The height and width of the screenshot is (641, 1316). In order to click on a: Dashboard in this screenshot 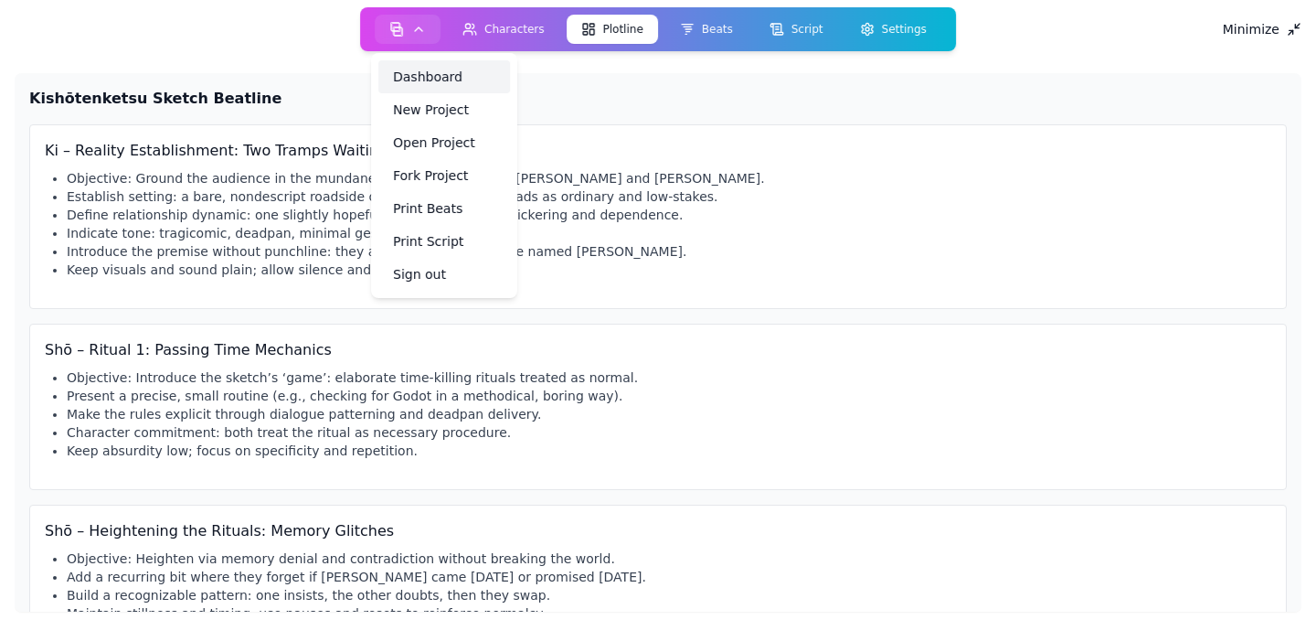, I will do `click(444, 77)`.